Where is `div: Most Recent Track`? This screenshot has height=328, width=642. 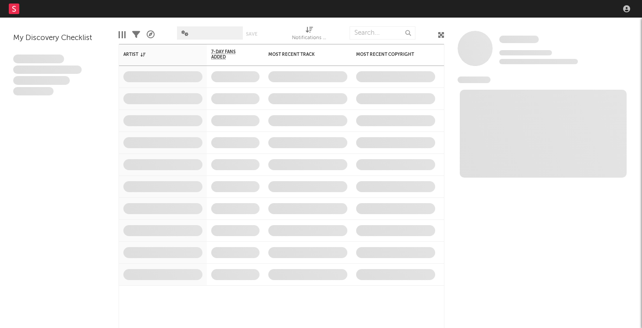
div: Most Recent Track is located at coordinates (301, 54).